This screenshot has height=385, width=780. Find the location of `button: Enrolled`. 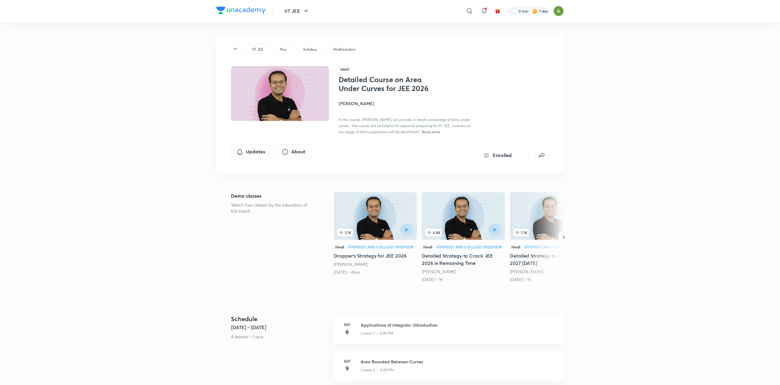

button: Enrolled is located at coordinates (497, 156).